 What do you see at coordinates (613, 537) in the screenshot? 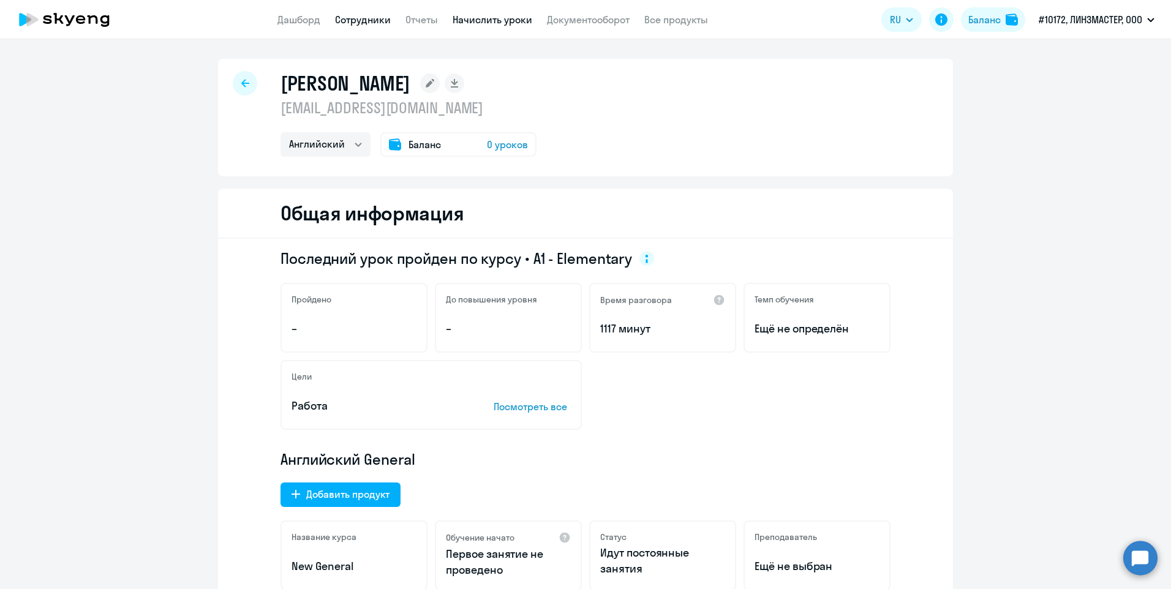
I see `h5: Статус` at bounding box center [613, 537].